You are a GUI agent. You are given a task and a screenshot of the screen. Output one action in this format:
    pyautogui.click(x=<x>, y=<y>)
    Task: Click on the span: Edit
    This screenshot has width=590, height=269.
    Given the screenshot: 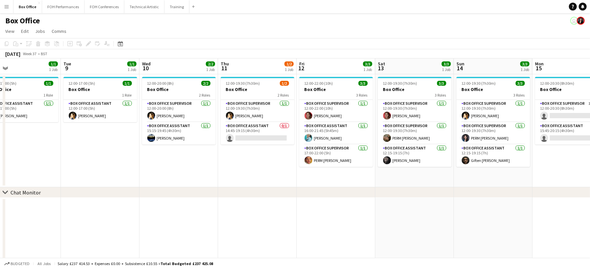 What is the action you would take?
    pyautogui.click(x=25, y=31)
    